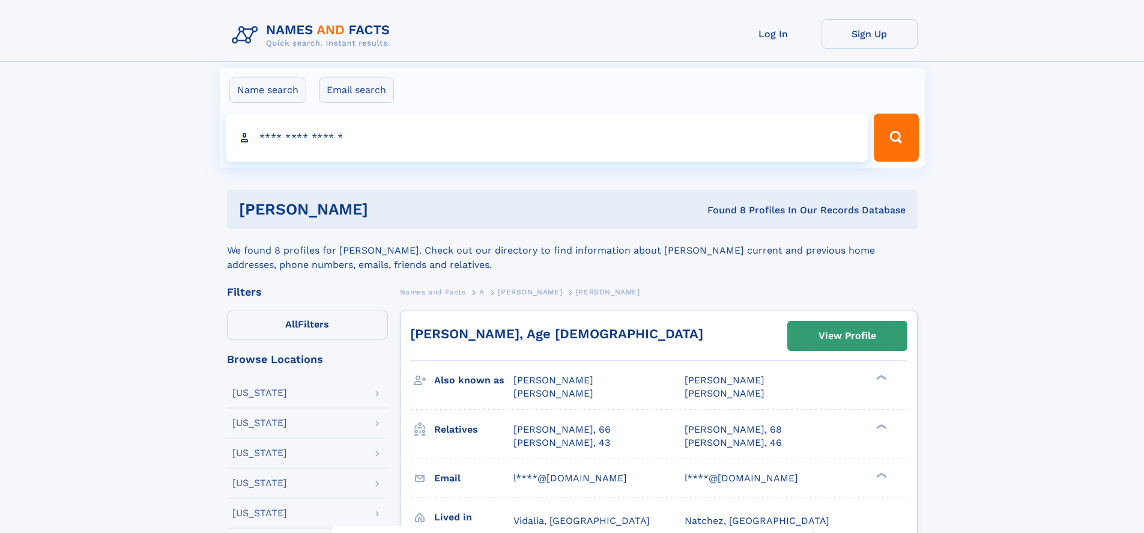 This screenshot has height=533, width=1144. Describe the element at coordinates (774, 34) in the screenshot. I see `a: Log In` at that location.